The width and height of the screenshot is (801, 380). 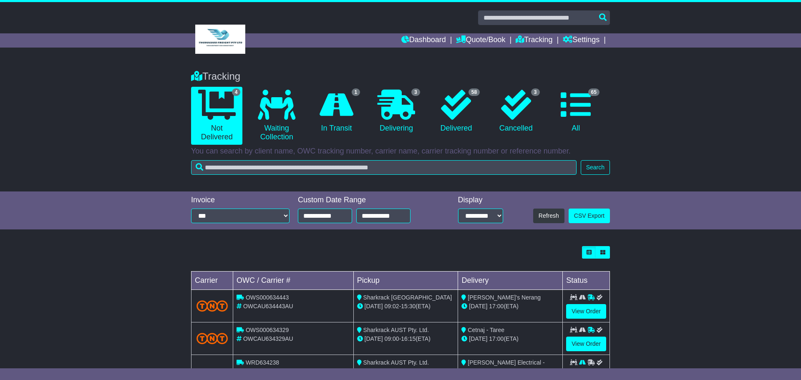 I want to click on a: 65 All, so click(x=576, y=111).